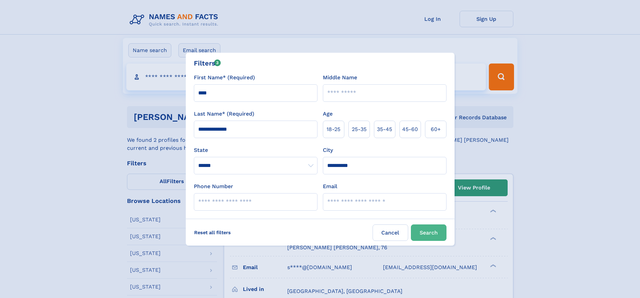 The width and height of the screenshot is (640, 298). I want to click on label: First Name* (Required), so click(224, 78).